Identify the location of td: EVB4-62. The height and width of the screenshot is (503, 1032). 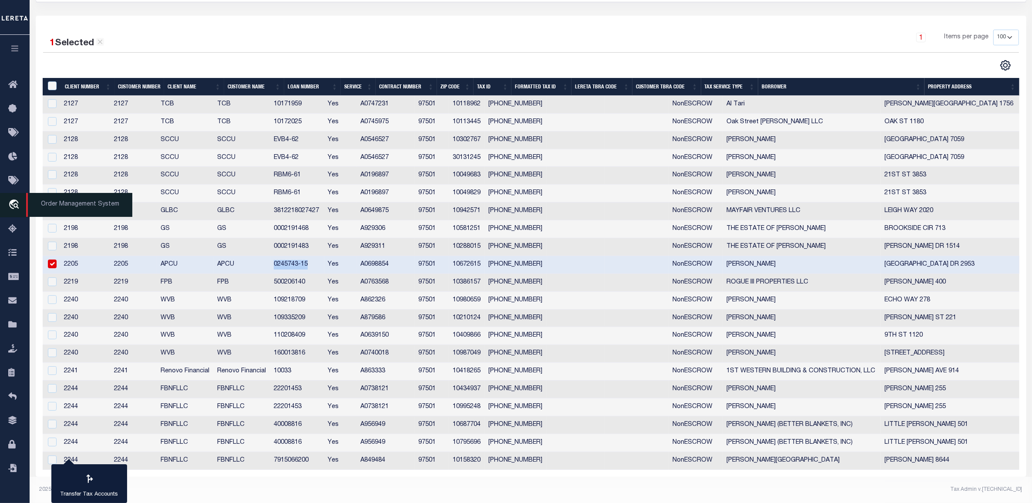
(297, 158).